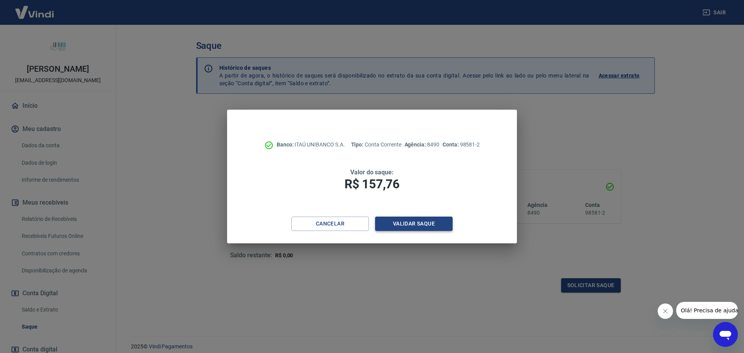 The width and height of the screenshot is (744, 353). I want to click on span: Valor do saque:, so click(372, 172).